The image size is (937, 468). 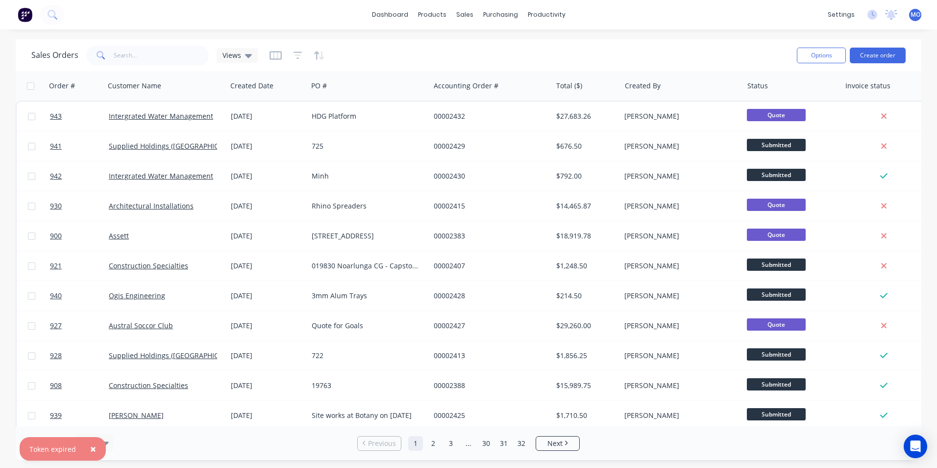 What do you see at coordinates (382, 443) in the screenshot?
I see `span: Previous` at bounding box center [382, 443].